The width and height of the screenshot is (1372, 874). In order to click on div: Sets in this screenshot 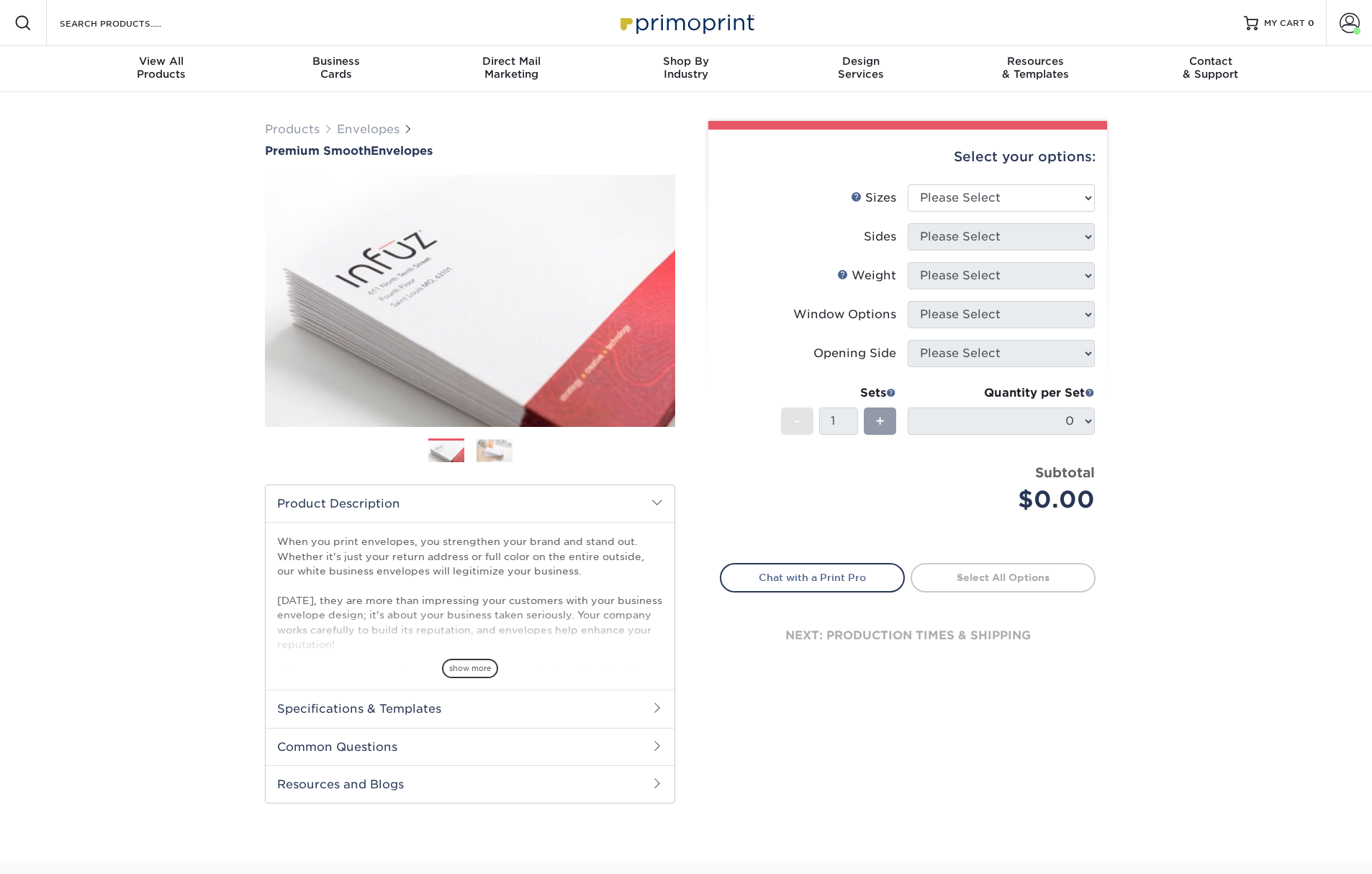, I will do `click(838, 393)`.